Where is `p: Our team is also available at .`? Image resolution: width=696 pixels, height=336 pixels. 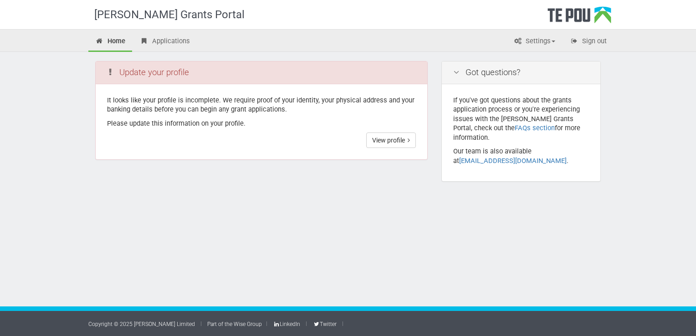
p: Our team is also available at . is located at coordinates (521, 156).